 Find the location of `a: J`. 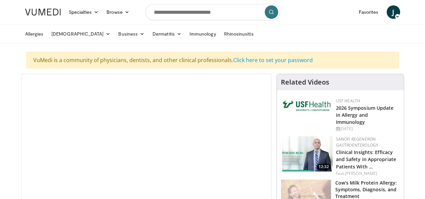

a: J is located at coordinates (393, 12).